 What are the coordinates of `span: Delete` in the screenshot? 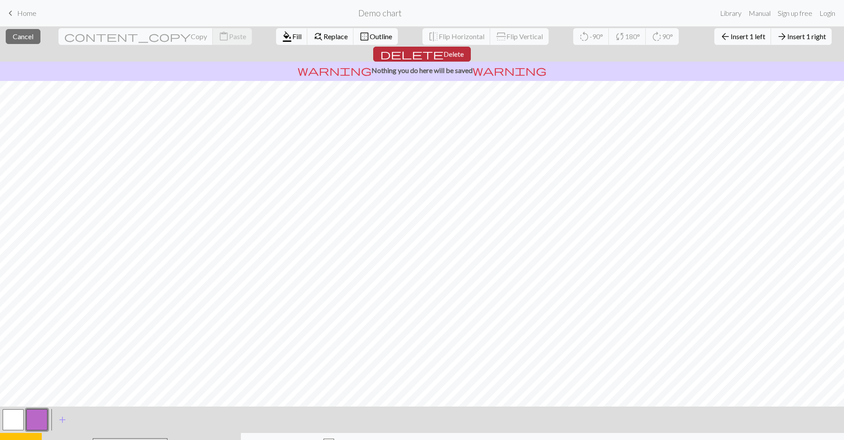 It's located at (454, 54).